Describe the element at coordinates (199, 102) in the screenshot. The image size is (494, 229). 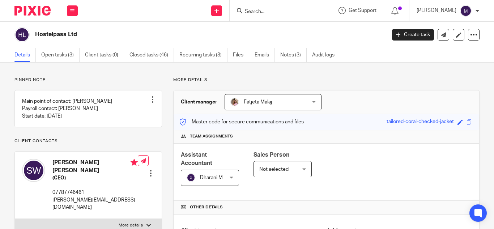
I see `h3: Client manager` at that location.